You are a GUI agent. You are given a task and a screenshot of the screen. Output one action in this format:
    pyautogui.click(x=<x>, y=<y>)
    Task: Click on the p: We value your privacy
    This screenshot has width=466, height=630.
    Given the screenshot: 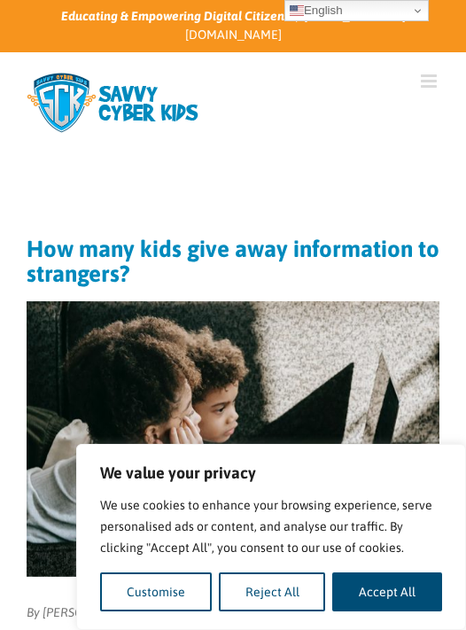 What is the action you would take?
    pyautogui.click(x=271, y=473)
    